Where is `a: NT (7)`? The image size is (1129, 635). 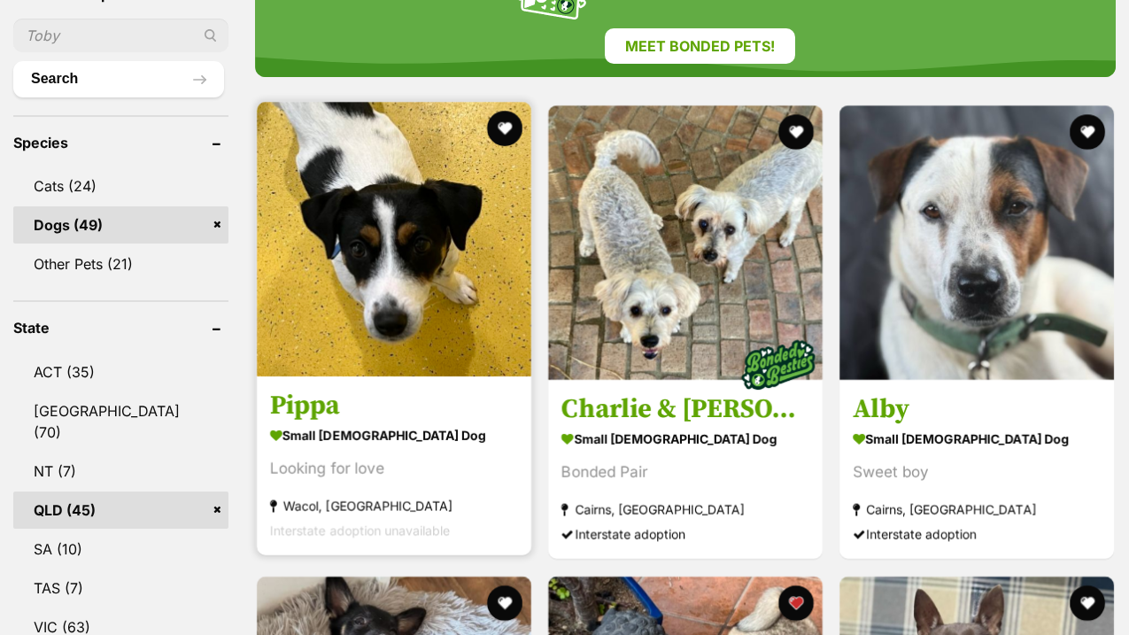
a: NT (7) is located at coordinates (120, 471).